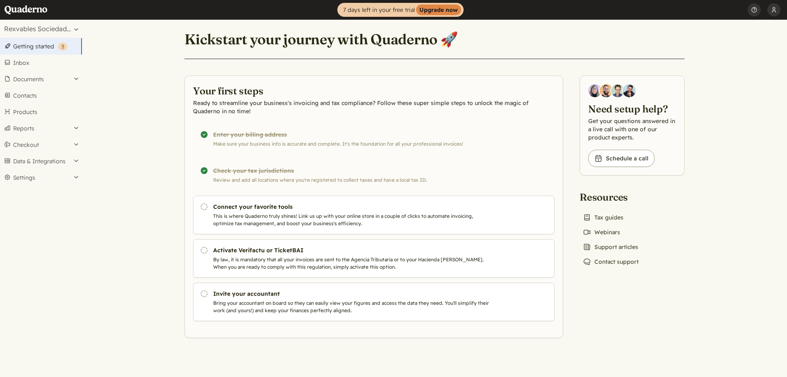 The image size is (787, 377). Describe the element at coordinates (353, 207) in the screenshot. I see `h3: Connect your favorite tools` at that location.